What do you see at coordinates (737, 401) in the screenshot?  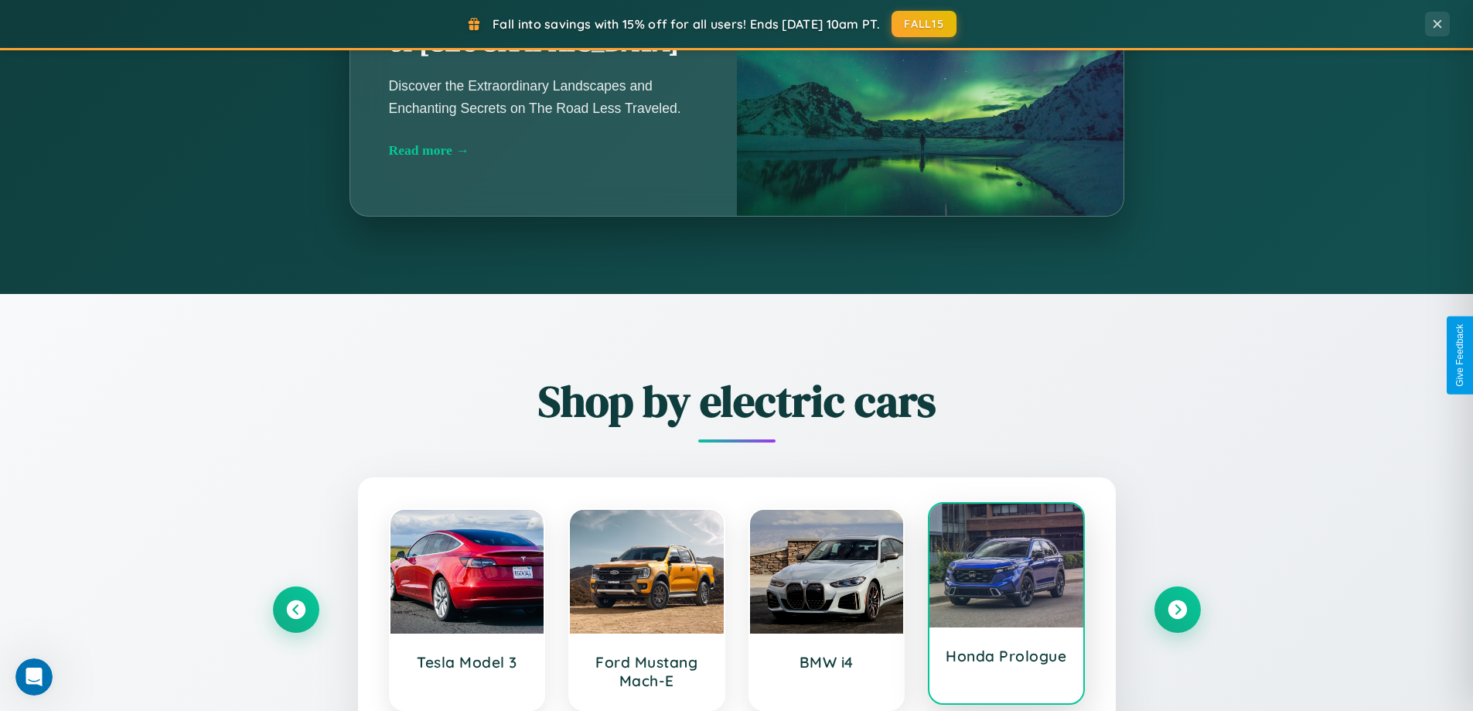 I see `h2: Shop by electric cars` at bounding box center [737, 401].